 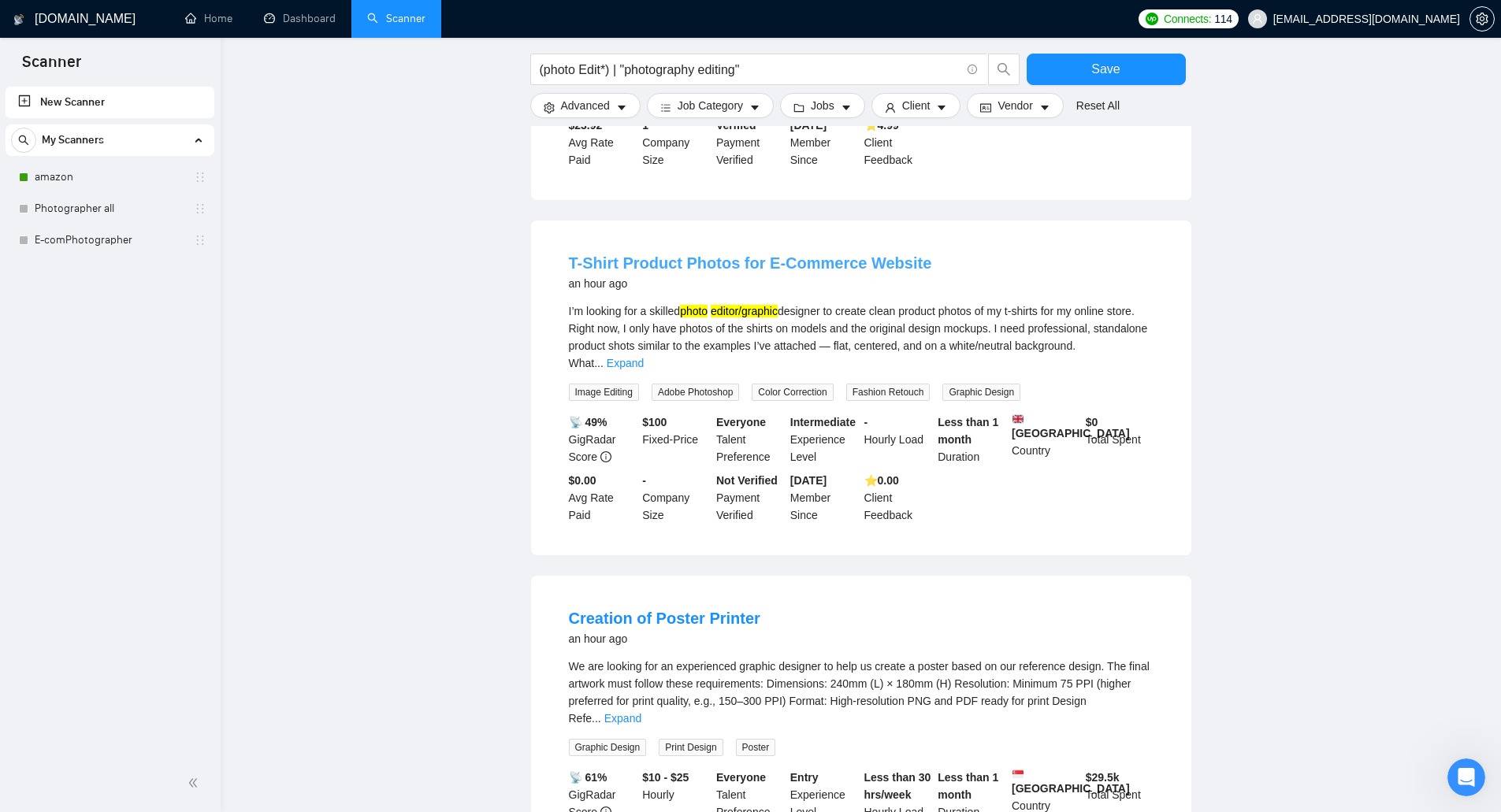 I want to click on b: 📡 61%, so click(x=588, y=778).